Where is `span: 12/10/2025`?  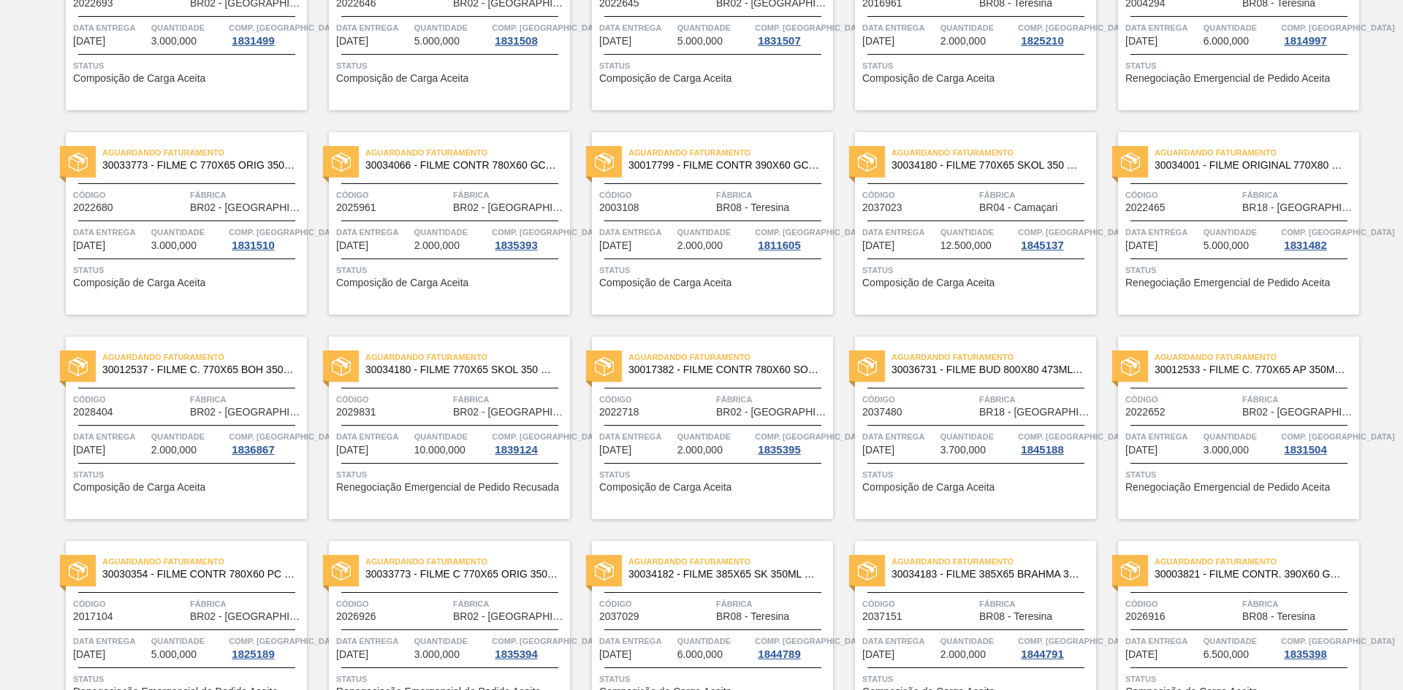 span: 12/10/2025 is located at coordinates (89, 450).